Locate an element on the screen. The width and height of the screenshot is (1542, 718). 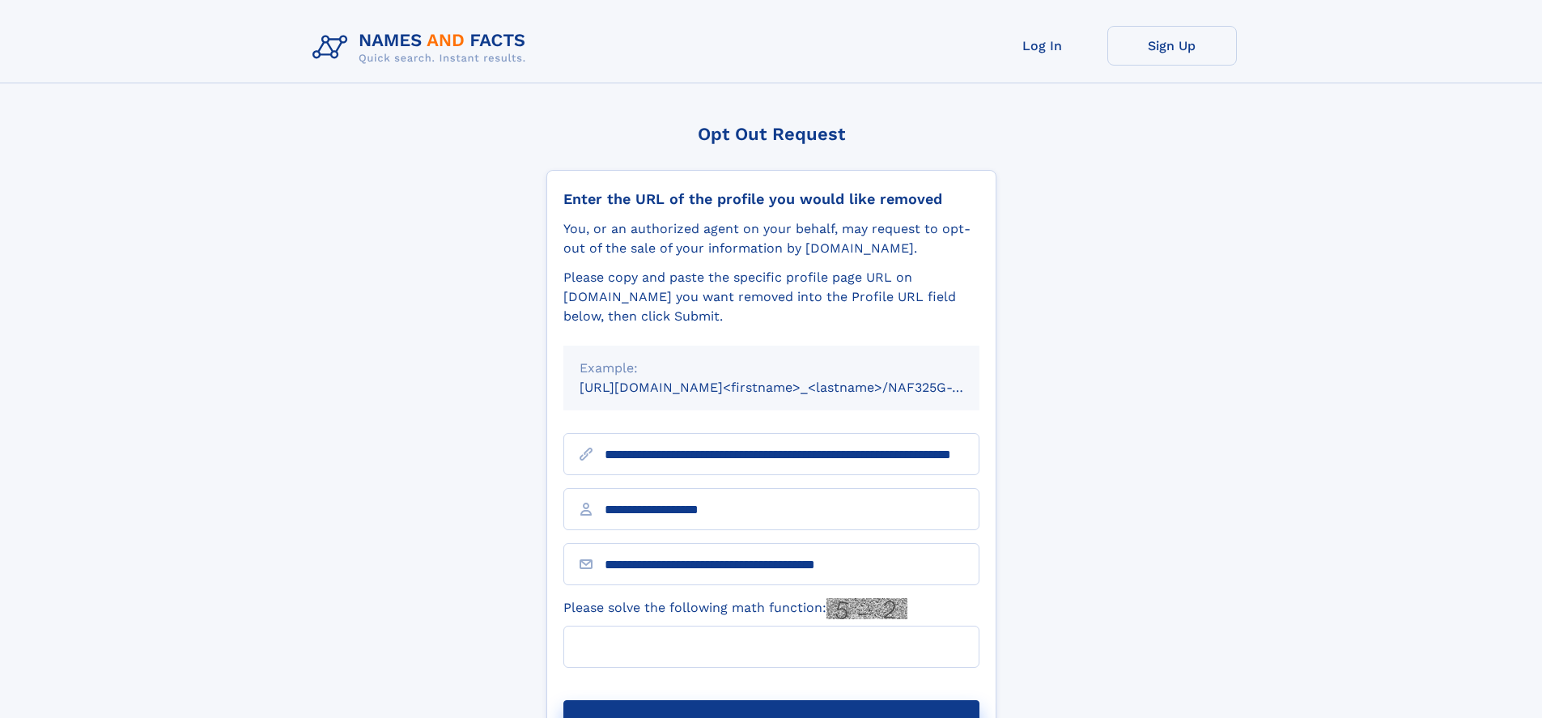
div: Example: is located at coordinates (771, 368).